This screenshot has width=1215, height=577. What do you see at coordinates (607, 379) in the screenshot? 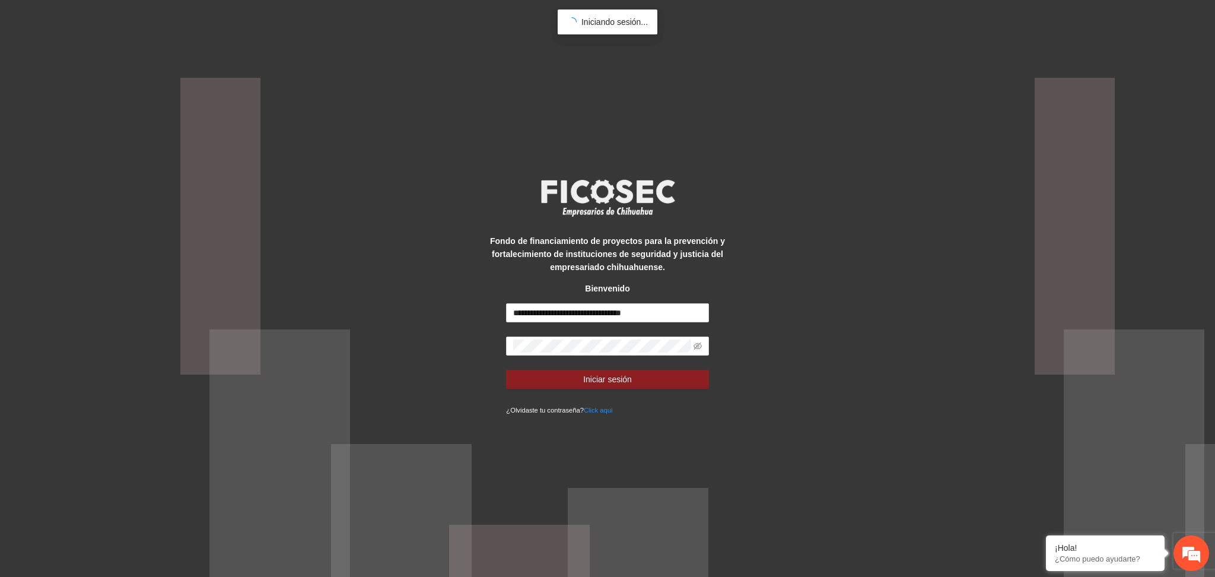
I see `button: Iniciar sesión` at bounding box center [607, 379].